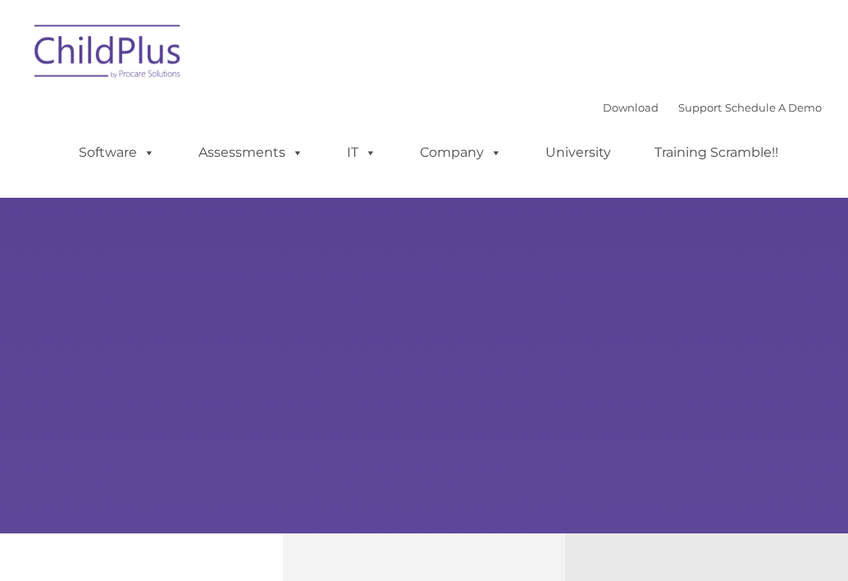 The image size is (848, 581). Describe the element at coordinates (716, 153) in the screenshot. I see `a: Training Scramble!!` at that location.